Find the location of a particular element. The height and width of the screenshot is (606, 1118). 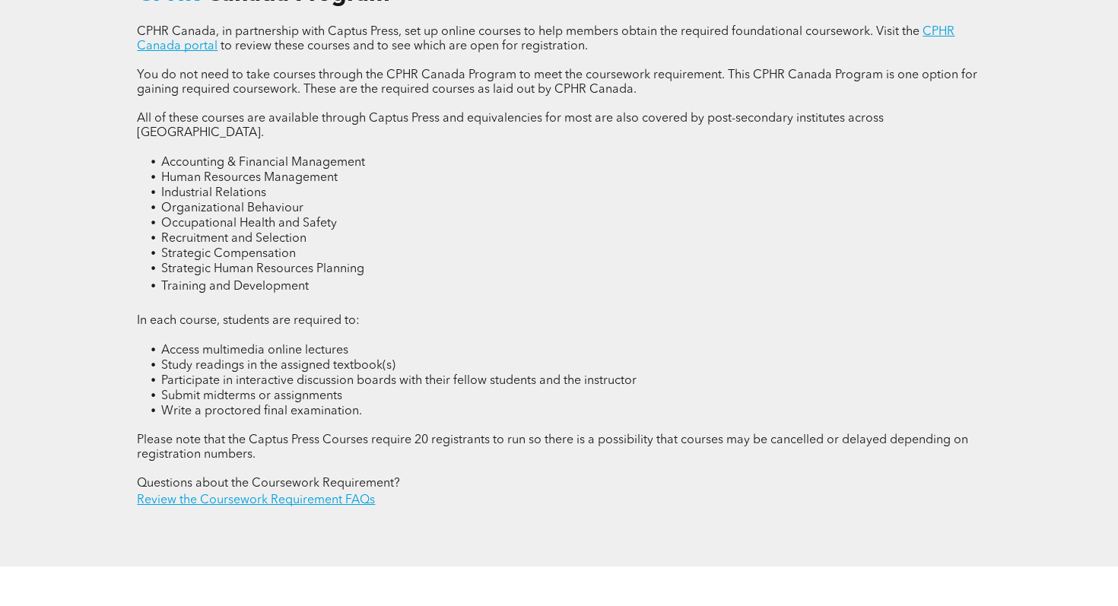

span: Accounting & Financial Management is located at coordinates (263, 163).